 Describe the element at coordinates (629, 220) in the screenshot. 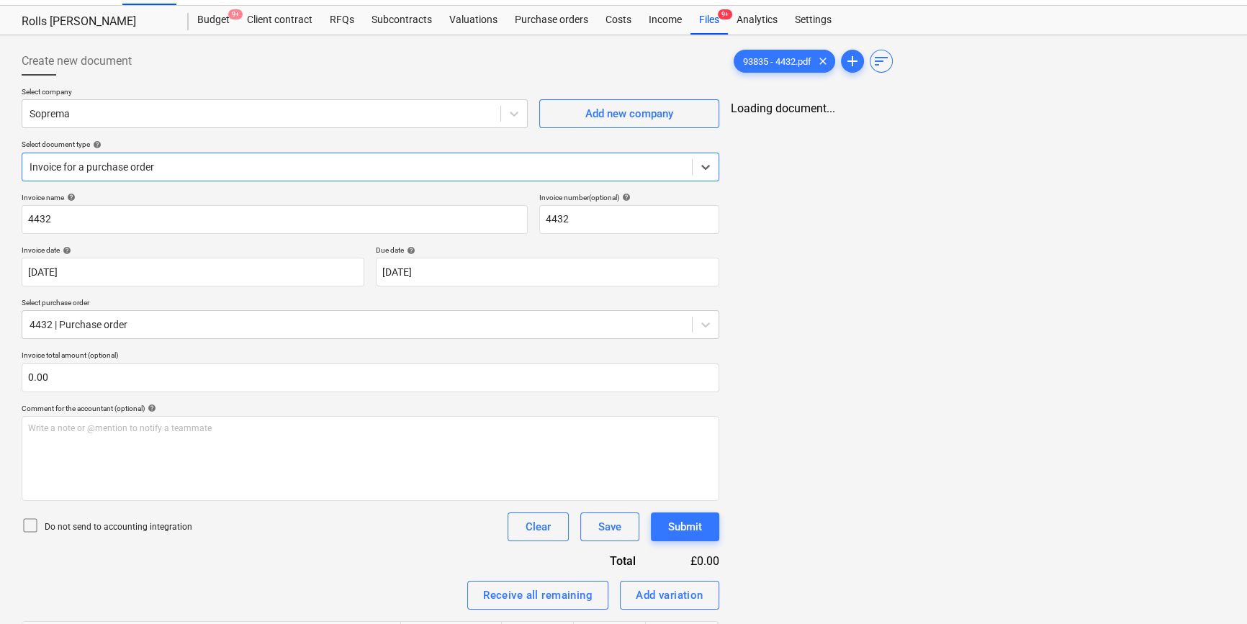

I see `input: Invoice number` at that location.